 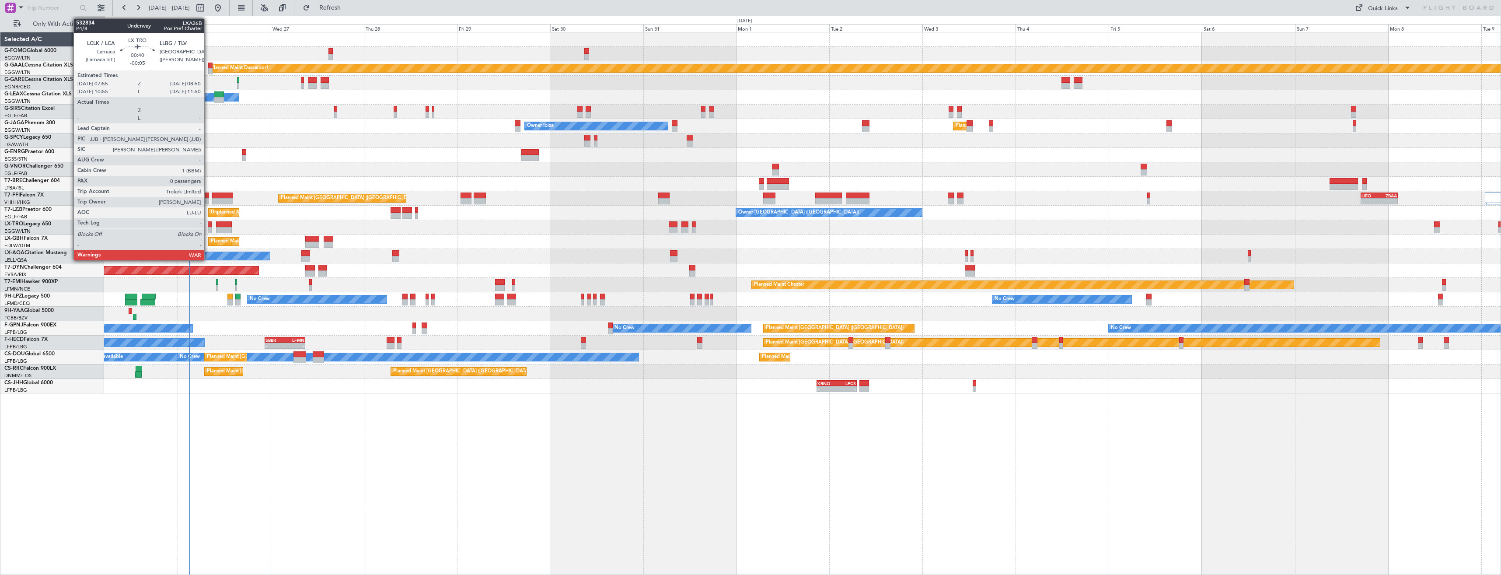 I want to click on a: LELL/QSA, so click(x=16, y=260).